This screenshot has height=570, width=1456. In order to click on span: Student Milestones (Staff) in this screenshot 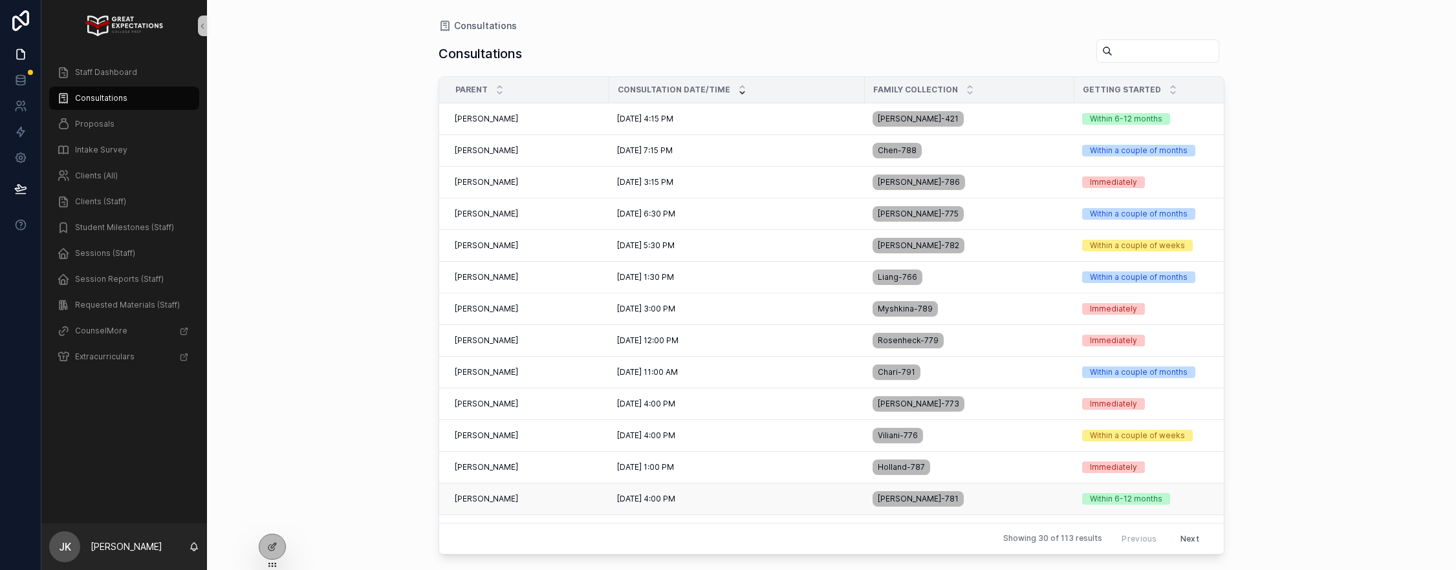, I will do `click(124, 228)`.